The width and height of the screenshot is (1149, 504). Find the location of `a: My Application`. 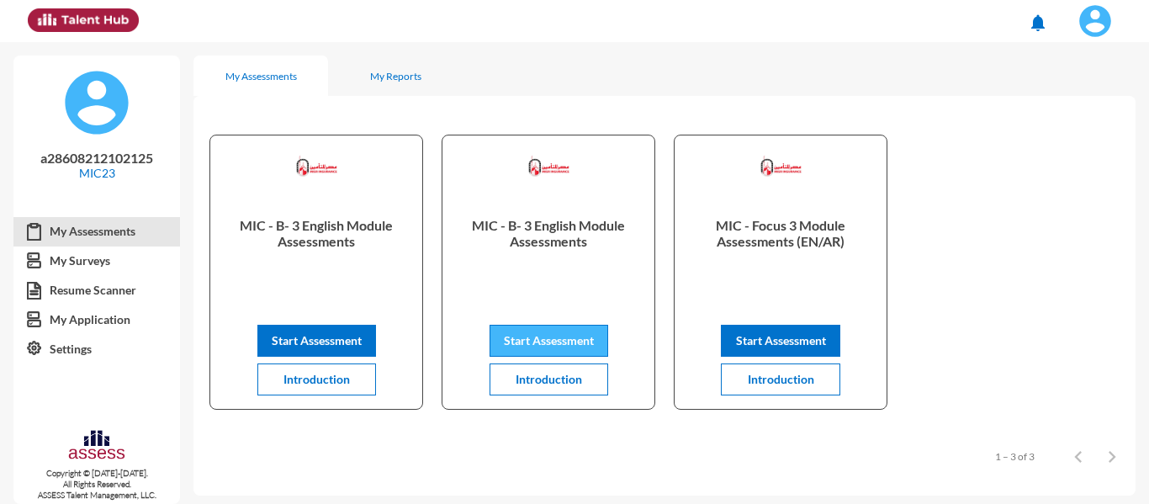

a: My Application is located at coordinates (97, 320).